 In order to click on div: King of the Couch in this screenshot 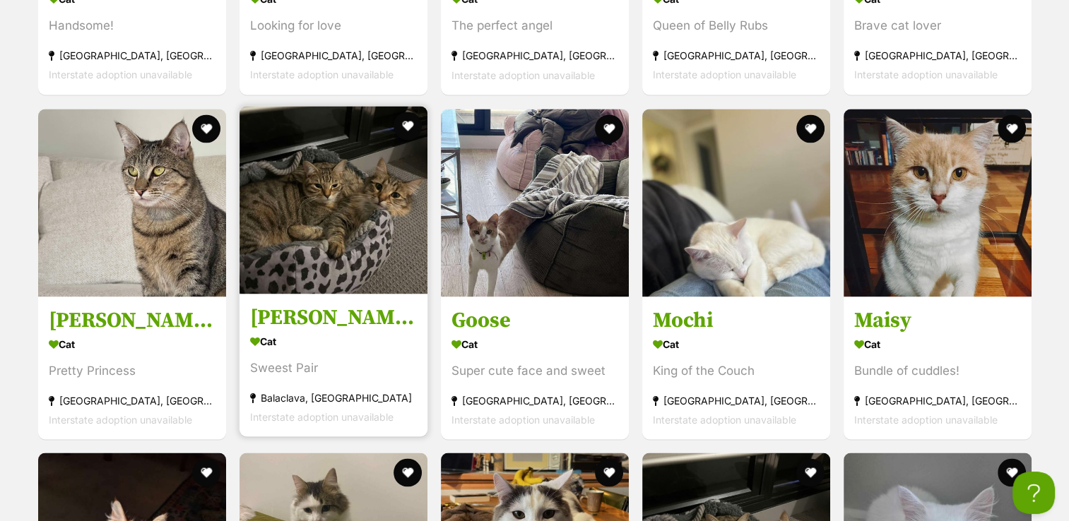, I will do `click(736, 370)`.